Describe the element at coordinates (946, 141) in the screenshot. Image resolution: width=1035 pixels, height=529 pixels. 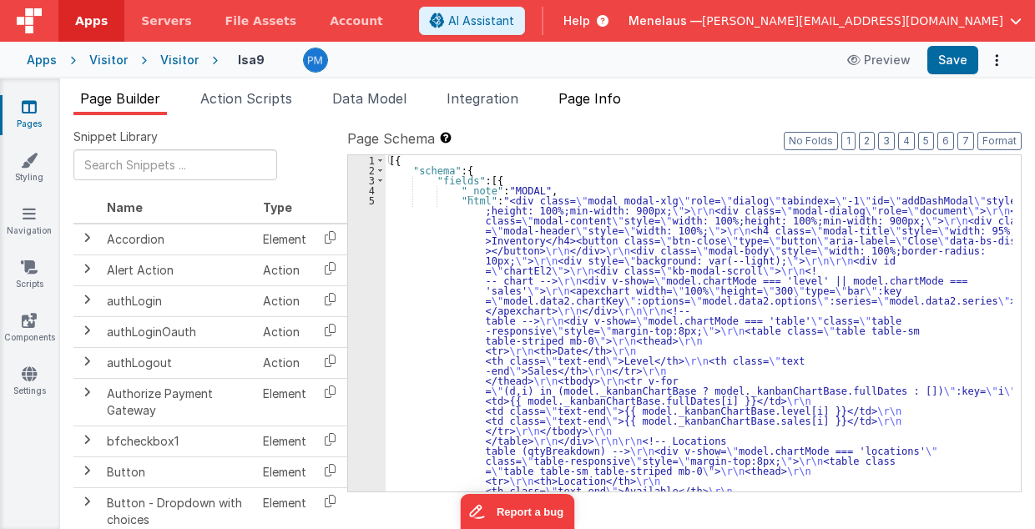
I see `button: 6` at that location.